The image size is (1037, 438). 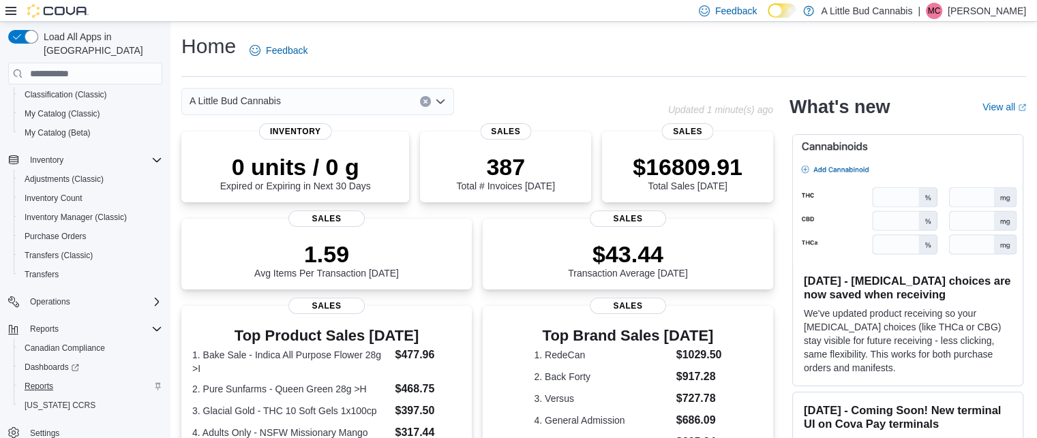 What do you see at coordinates (839, 107) in the screenshot?
I see `h2: What's new` at bounding box center [839, 107].